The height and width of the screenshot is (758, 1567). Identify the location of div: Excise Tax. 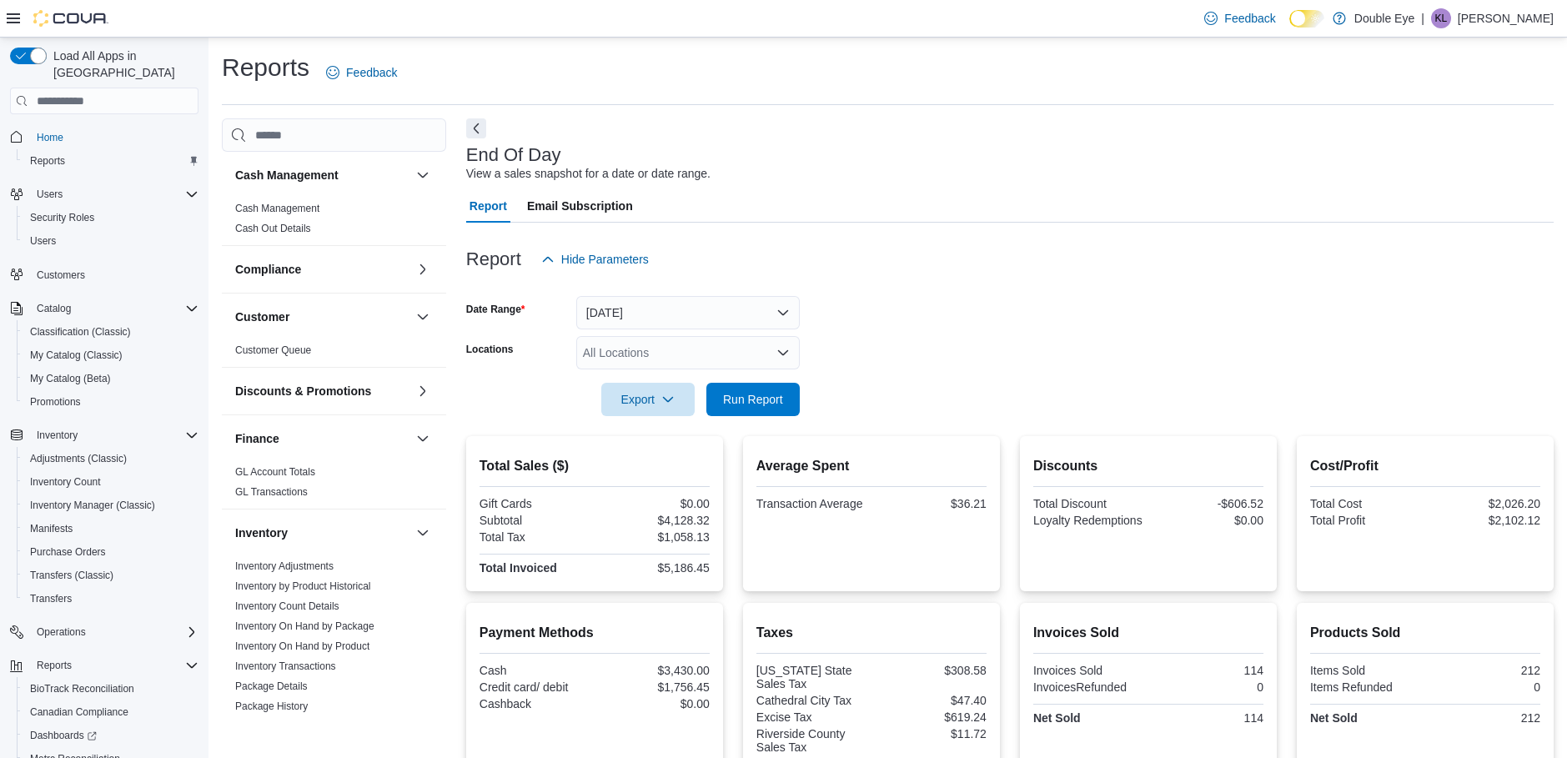
(812, 717).